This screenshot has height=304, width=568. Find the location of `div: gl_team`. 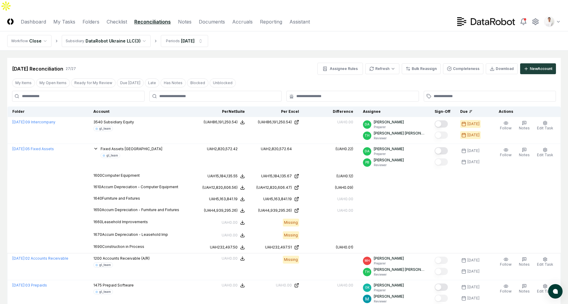

div: gl_team is located at coordinates (105, 291).